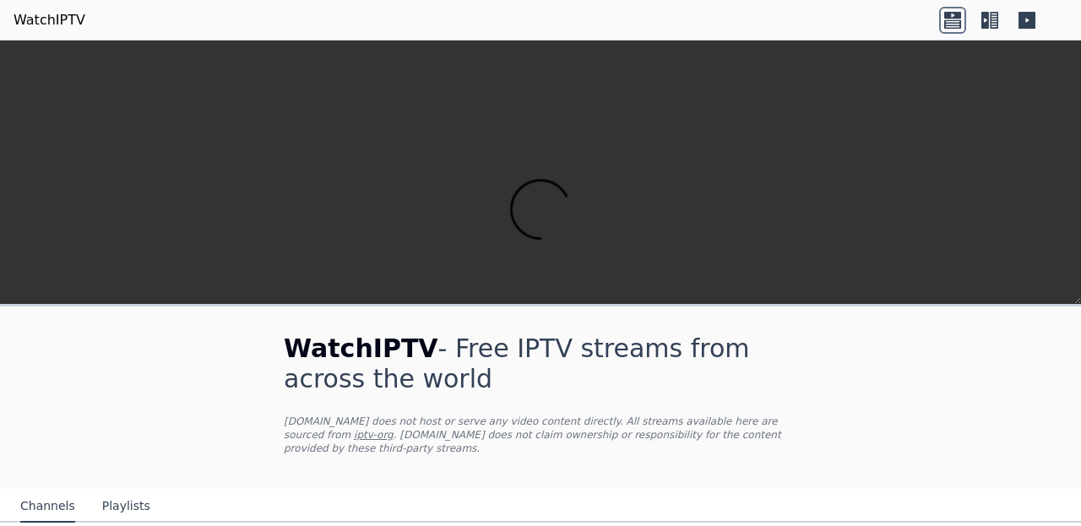 Image resolution: width=1081 pixels, height=526 pixels. What do you see at coordinates (47, 507) in the screenshot?
I see `button: Channels` at bounding box center [47, 507].